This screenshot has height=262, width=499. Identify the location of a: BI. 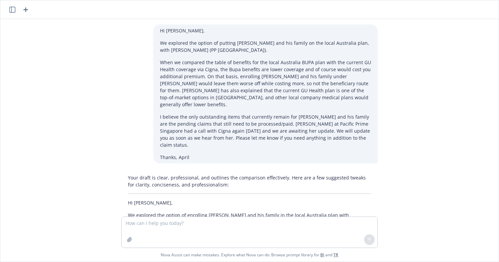
(322, 255).